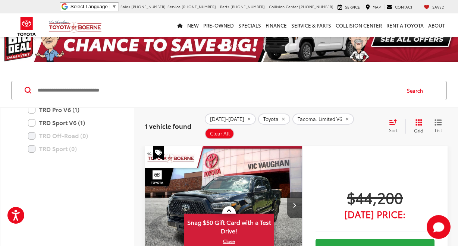  I want to click on img: Toyota, so click(26, 26).